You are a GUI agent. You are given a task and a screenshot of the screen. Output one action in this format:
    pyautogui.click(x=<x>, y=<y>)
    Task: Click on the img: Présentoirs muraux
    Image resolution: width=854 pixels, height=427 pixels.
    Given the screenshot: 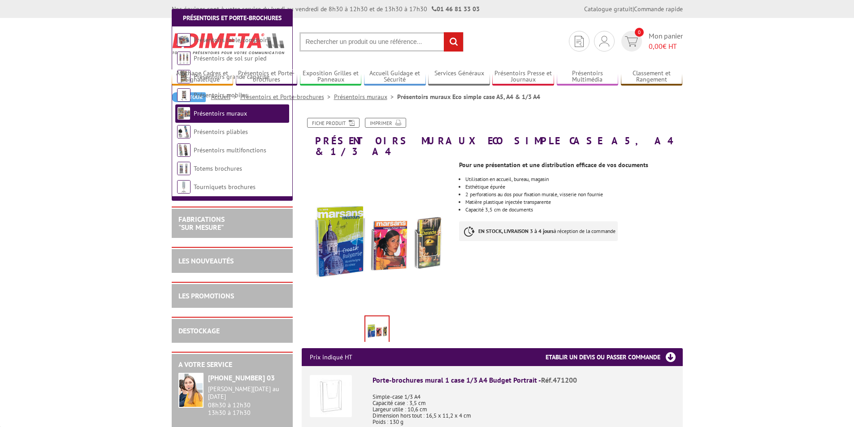 What is the action you would take?
    pyautogui.click(x=184, y=113)
    